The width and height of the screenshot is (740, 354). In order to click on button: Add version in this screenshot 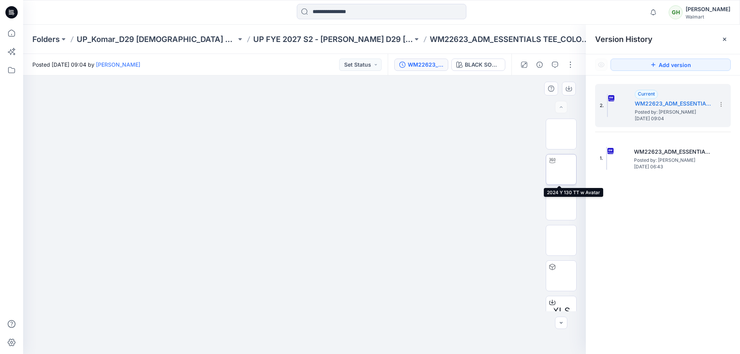, I will do `click(671, 65)`.